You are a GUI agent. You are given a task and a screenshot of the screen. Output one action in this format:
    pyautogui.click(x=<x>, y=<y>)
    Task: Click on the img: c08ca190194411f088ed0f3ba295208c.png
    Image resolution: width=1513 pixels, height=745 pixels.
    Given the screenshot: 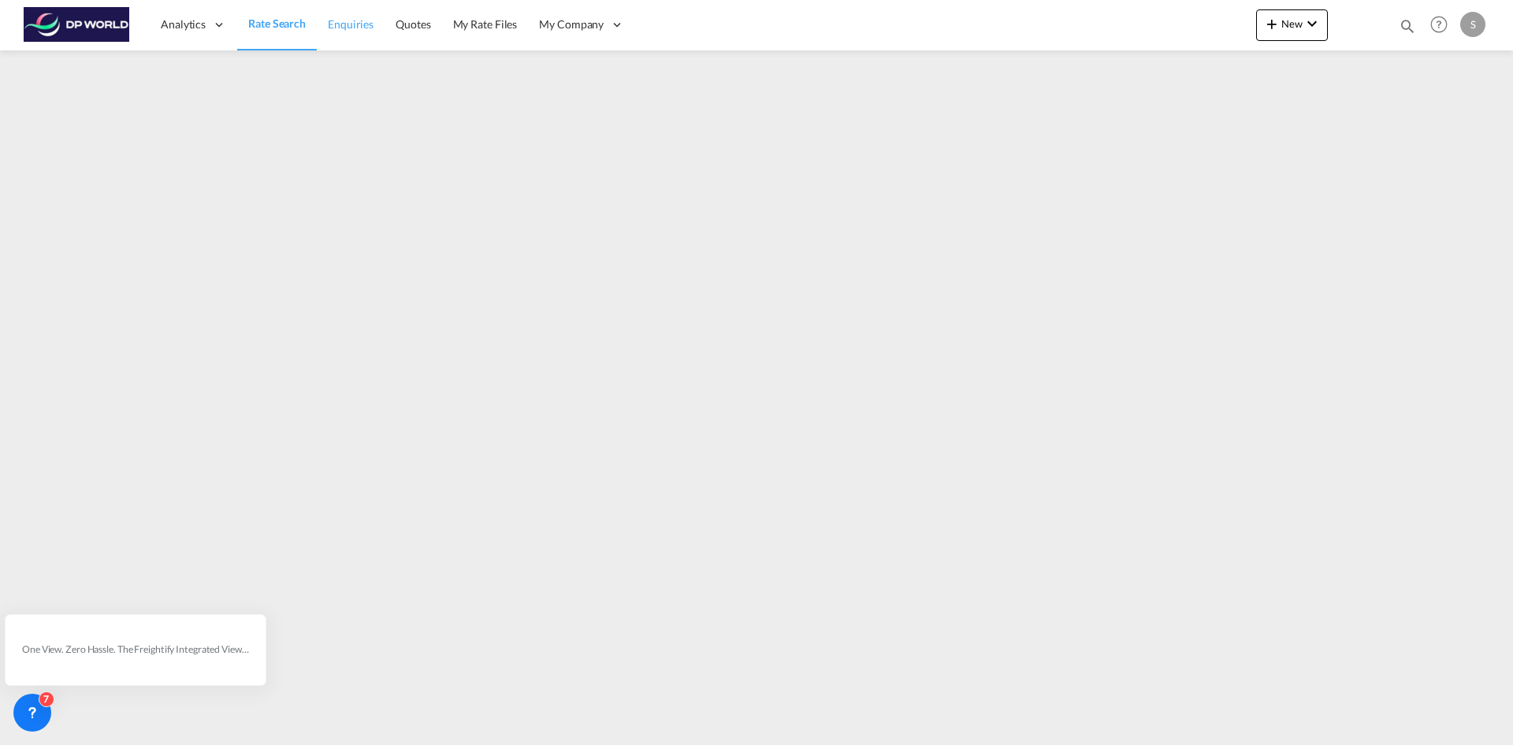 What is the action you would take?
    pyautogui.click(x=76, y=24)
    